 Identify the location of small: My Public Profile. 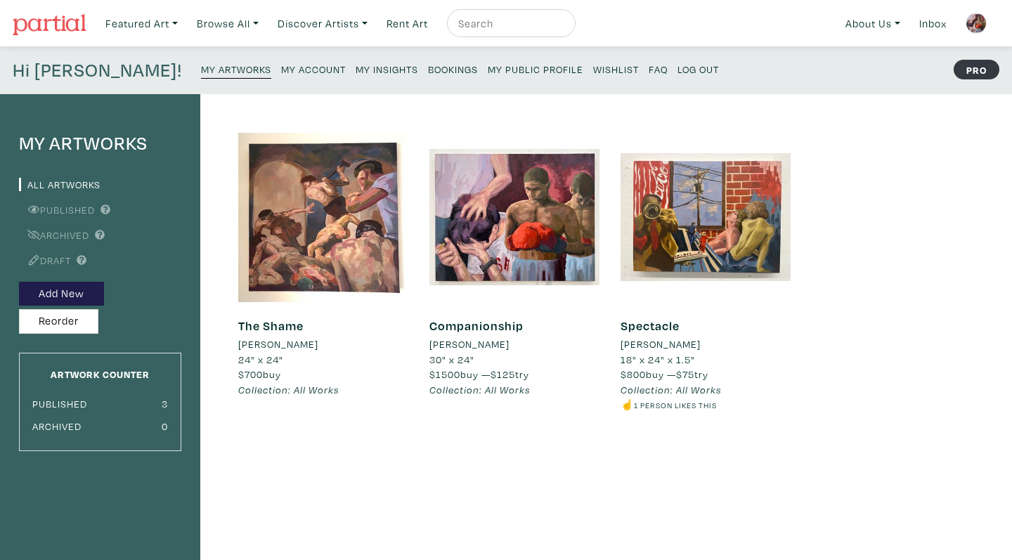
(535, 69).